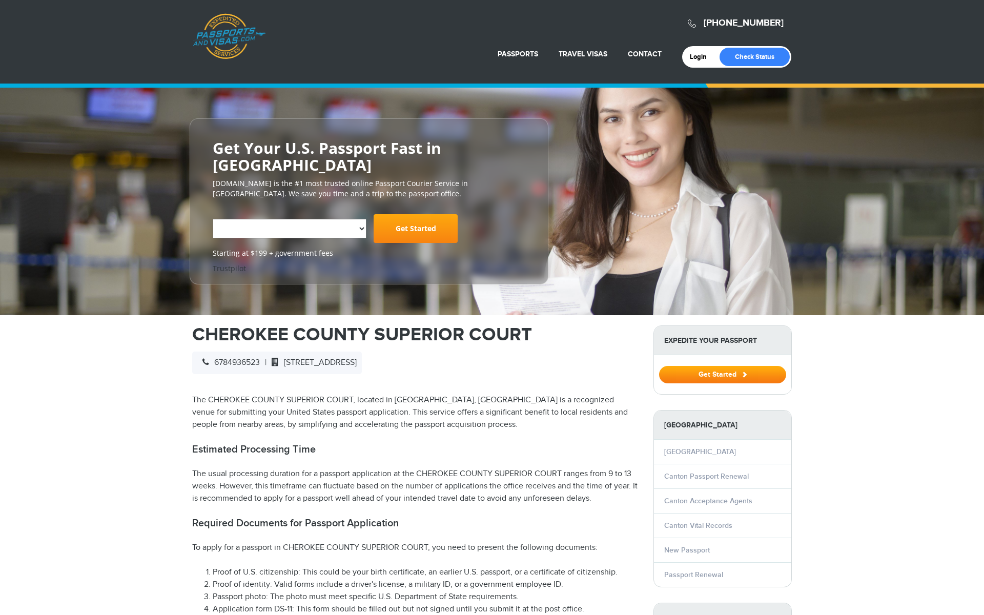  I want to click on a: Canton Vital Records, so click(698, 525).